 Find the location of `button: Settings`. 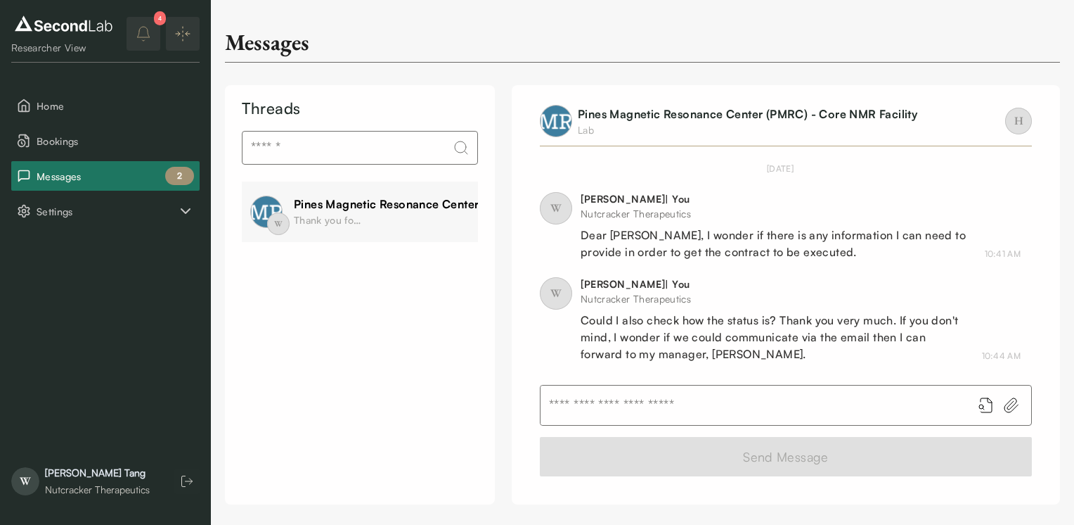

button: Settings is located at coordinates (105, 211).